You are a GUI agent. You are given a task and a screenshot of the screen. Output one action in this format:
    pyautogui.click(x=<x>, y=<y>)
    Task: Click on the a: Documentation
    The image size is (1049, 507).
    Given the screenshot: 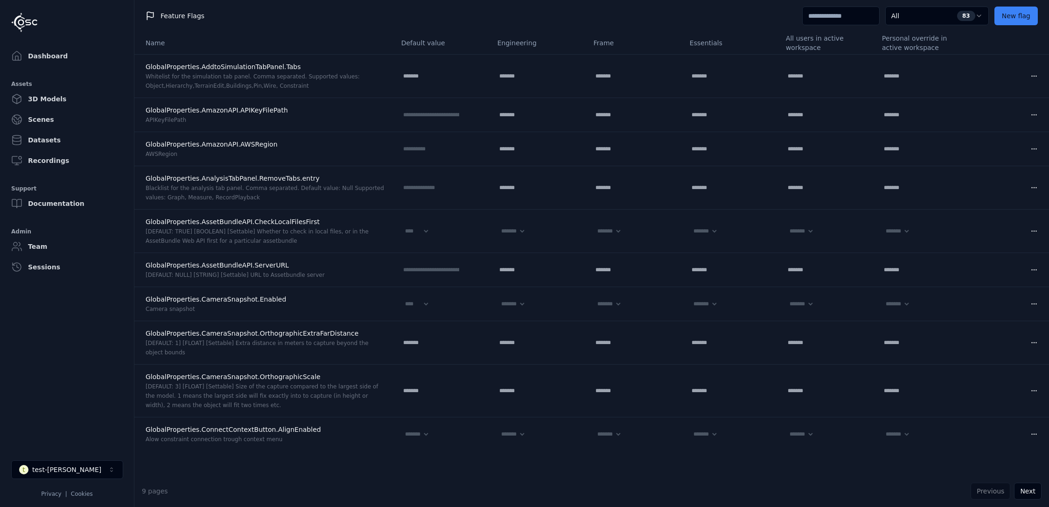 What is the action you would take?
    pyautogui.click(x=67, y=203)
    